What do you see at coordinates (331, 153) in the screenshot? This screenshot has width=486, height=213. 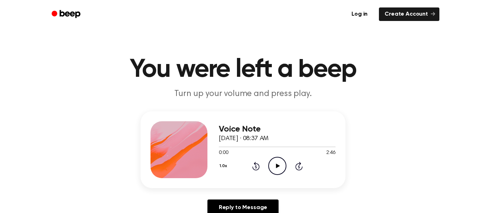 I see `span: 2:46` at bounding box center [331, 153].